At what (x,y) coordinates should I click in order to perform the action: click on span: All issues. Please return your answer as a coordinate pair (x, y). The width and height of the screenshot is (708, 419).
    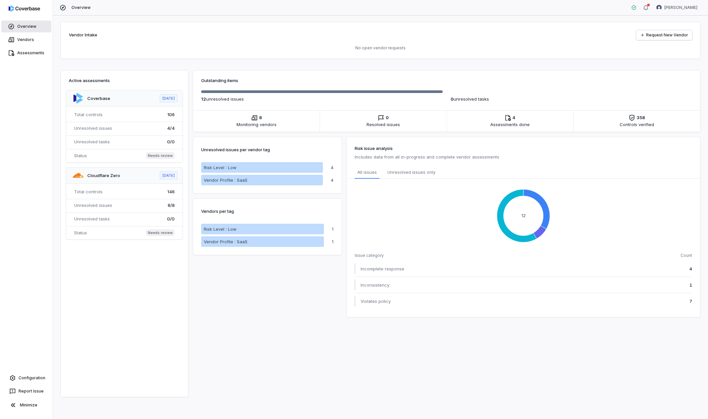
    Looking at the image, I should click on (367, 172).